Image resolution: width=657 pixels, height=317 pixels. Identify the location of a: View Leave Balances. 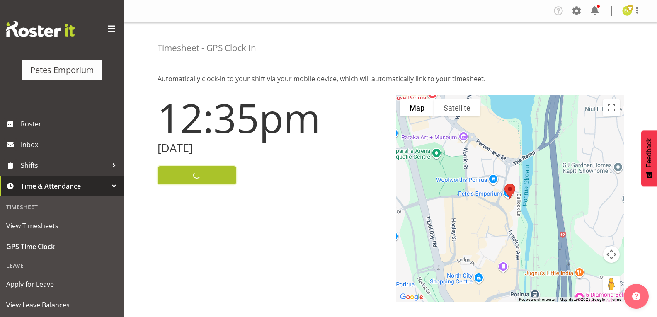
(62, 305).